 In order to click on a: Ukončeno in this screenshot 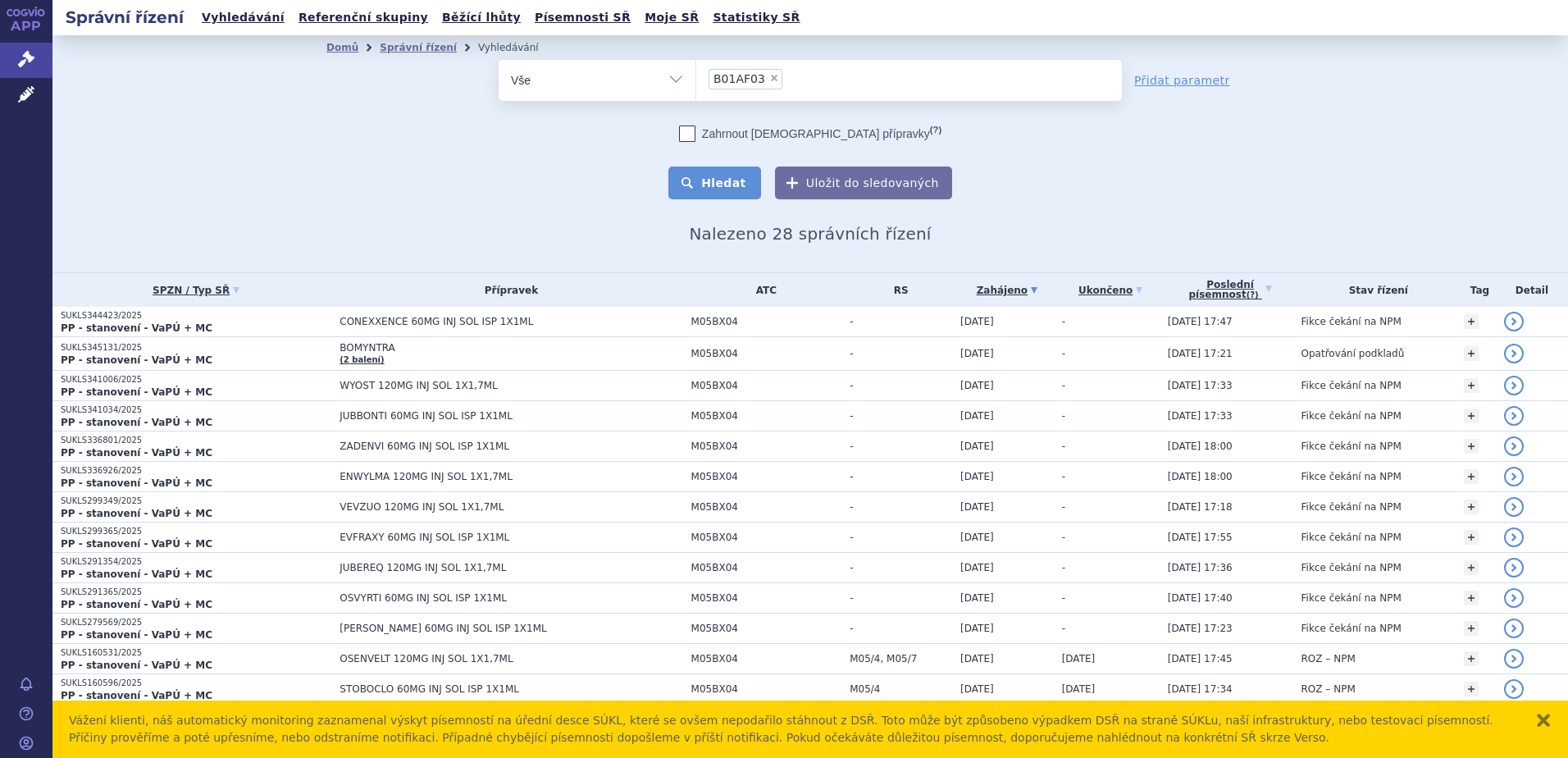, I will do `click(1110, 290)`.